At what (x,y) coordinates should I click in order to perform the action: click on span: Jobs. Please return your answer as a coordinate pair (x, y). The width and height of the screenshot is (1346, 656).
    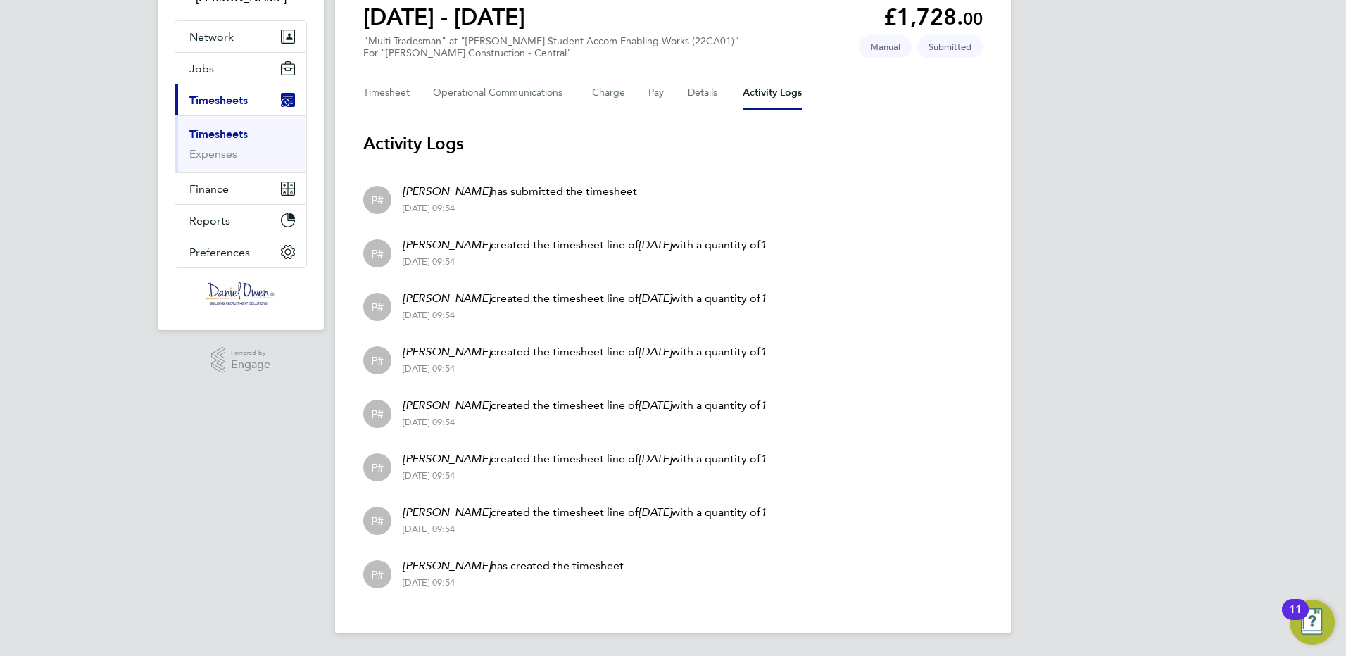
    Looking at the image, I should click on (201, 68).